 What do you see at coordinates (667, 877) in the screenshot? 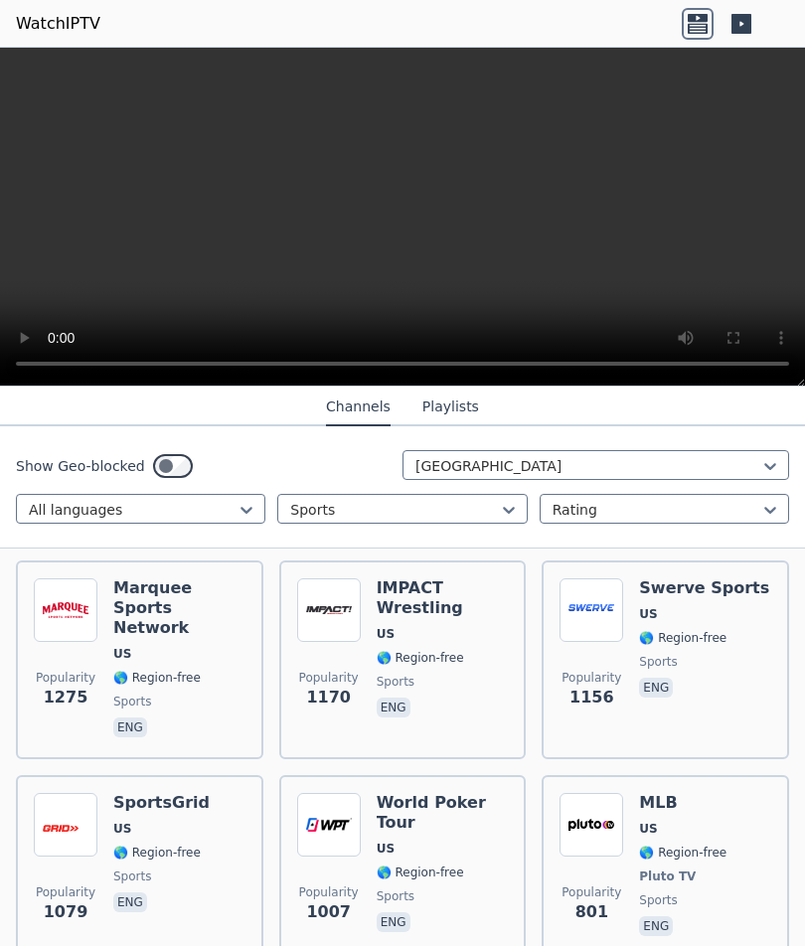
I see `span: Pluto TV` at bounding box center [667, 877].